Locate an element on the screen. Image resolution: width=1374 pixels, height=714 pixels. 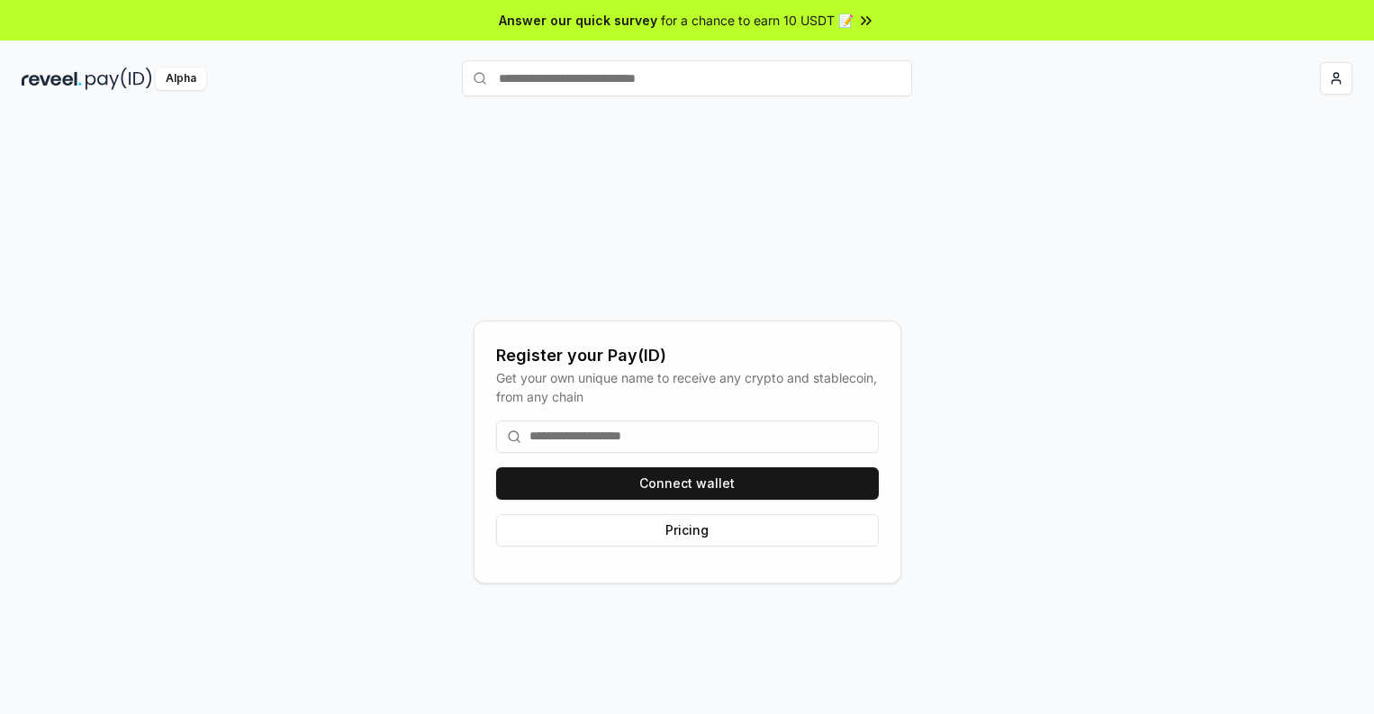
img: reveel_dark is located at coordinates (51, 78).